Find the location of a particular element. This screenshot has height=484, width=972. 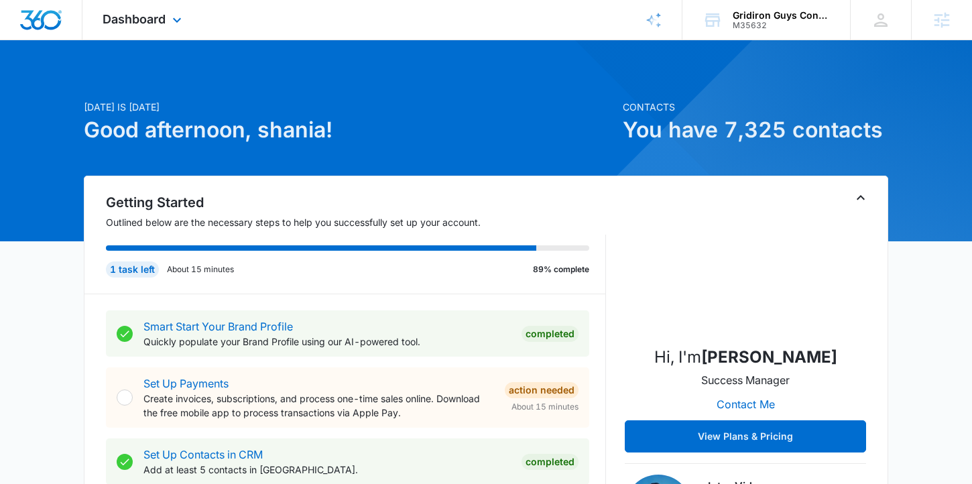

button: View Plans & Pricing is located at coordinates (745, 436).